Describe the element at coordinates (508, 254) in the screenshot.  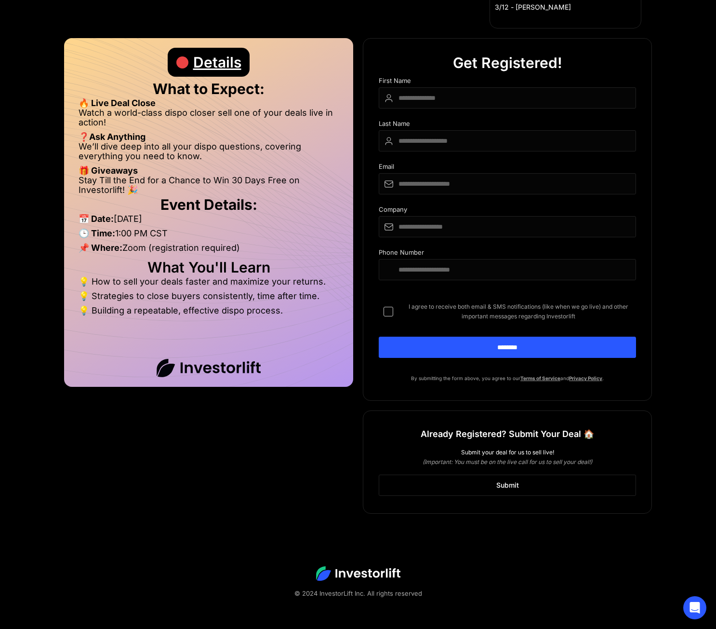
I see `div: Phone Number` at that location.